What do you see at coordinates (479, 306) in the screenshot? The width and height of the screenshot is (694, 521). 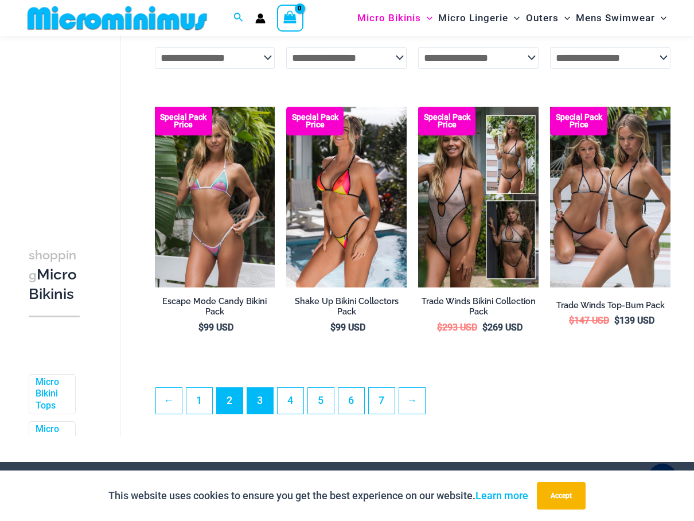 I see `h2: Trade Winds Bikini Collection Pack` at bounding box center [479, 306].